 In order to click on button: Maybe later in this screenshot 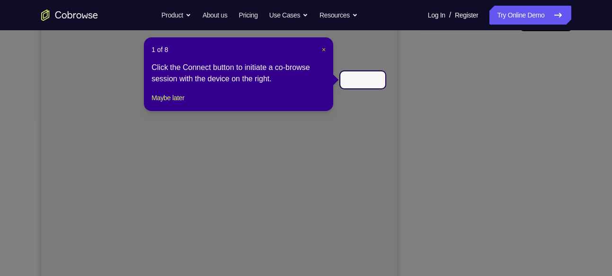, I will do `click(168, 98)`.